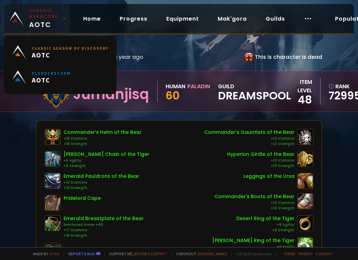 The height and width of the screenshot is (260, 358). I want to click on a: Privacy, so click(306, 254).